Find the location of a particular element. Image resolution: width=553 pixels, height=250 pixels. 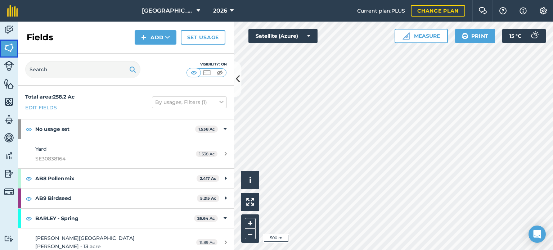

span: SE30838164 is located at coordinates (103, 159).